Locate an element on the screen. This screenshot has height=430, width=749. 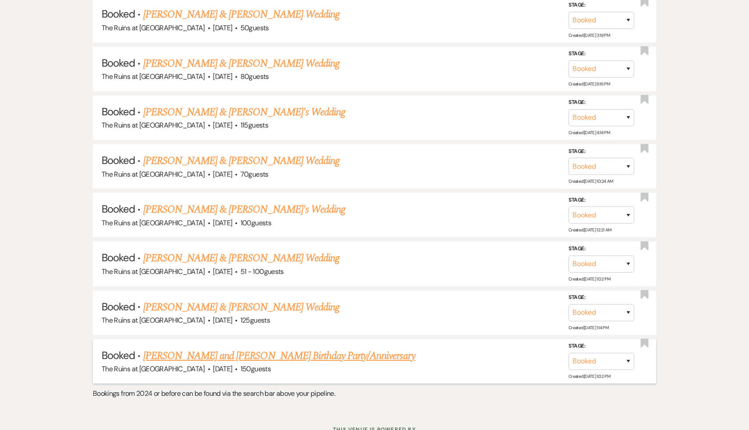
span: 100 guests is located at coordinates (256, 223).